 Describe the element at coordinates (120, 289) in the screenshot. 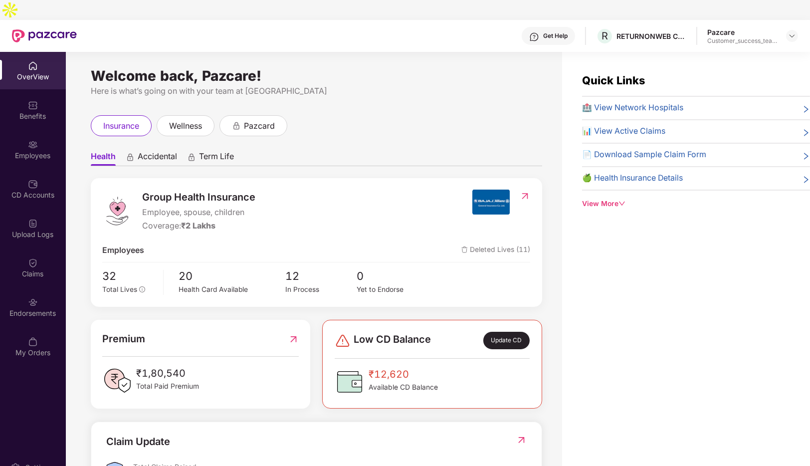

I see `span: Total Lives` at that location.